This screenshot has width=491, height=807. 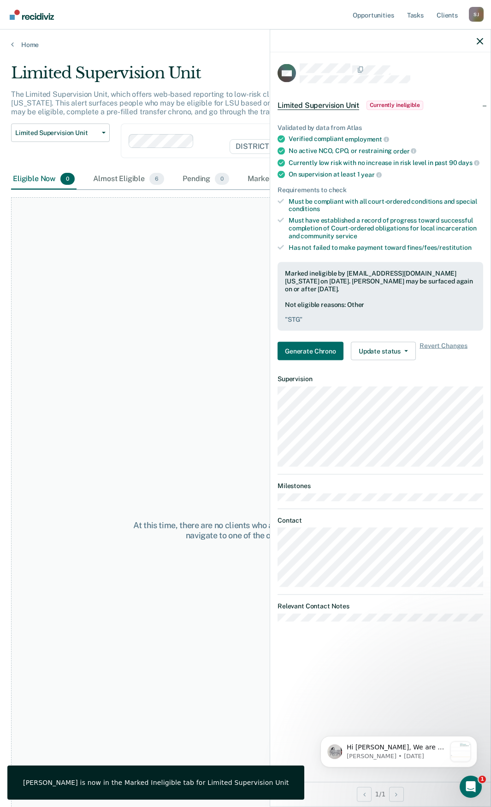 What do you see at coordinates (380, 319) in the screenshot?
I see `pre: " STG "` at bounding box center [380, 319].